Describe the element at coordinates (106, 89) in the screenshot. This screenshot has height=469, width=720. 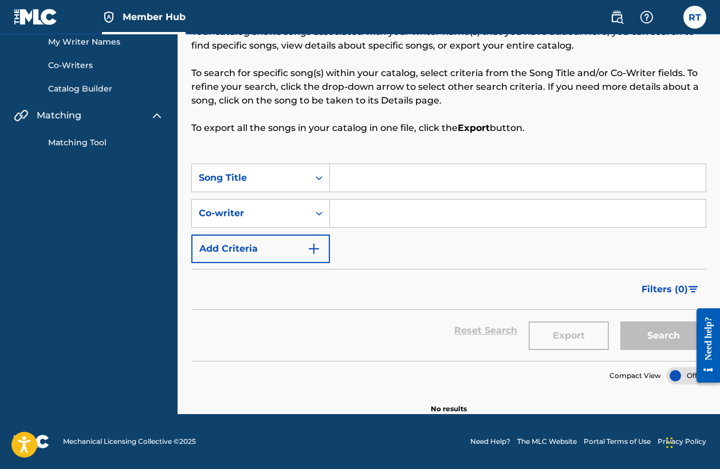
I see `a: Catalog Builder` at that location.